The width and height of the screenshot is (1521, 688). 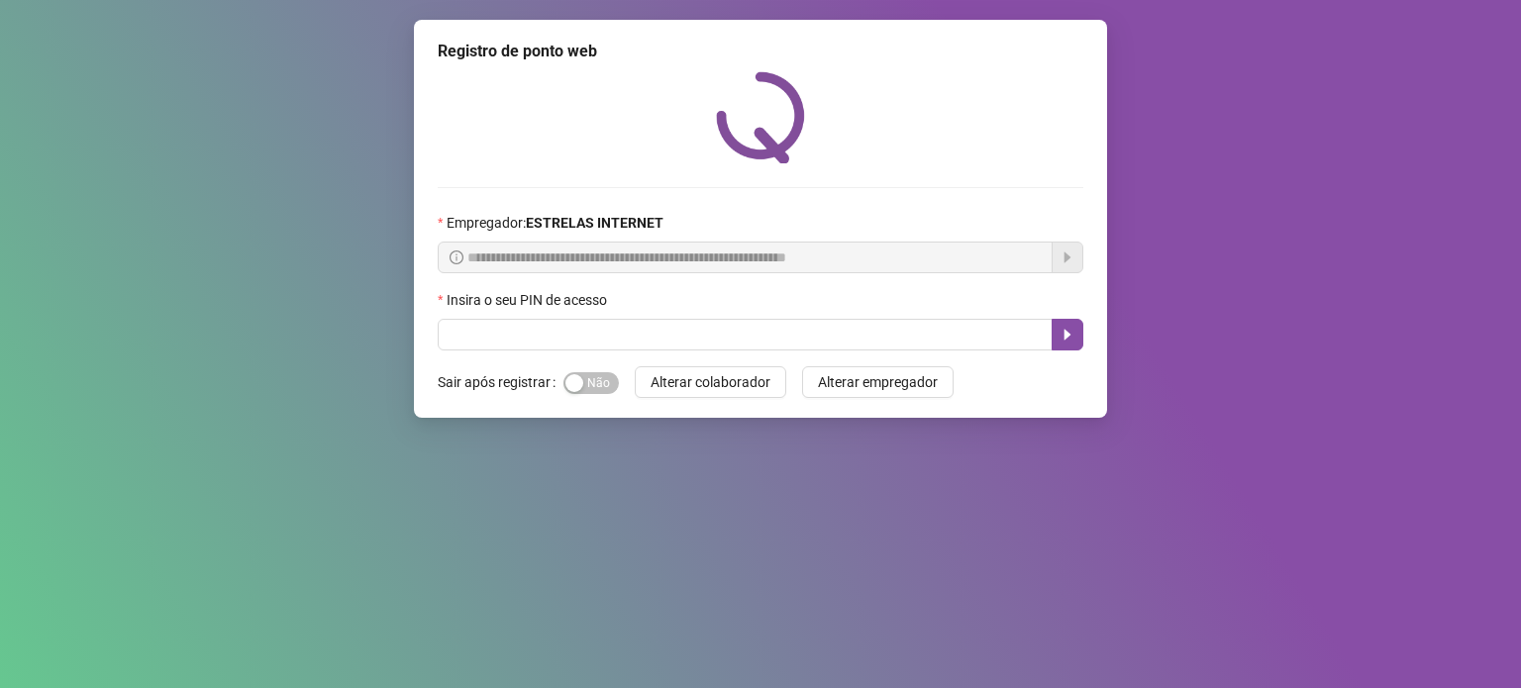 What do you see at coordinates (761, 52) in the screenshot?
I see `div: Registro de ponto web` at bounding box center [761, 52].